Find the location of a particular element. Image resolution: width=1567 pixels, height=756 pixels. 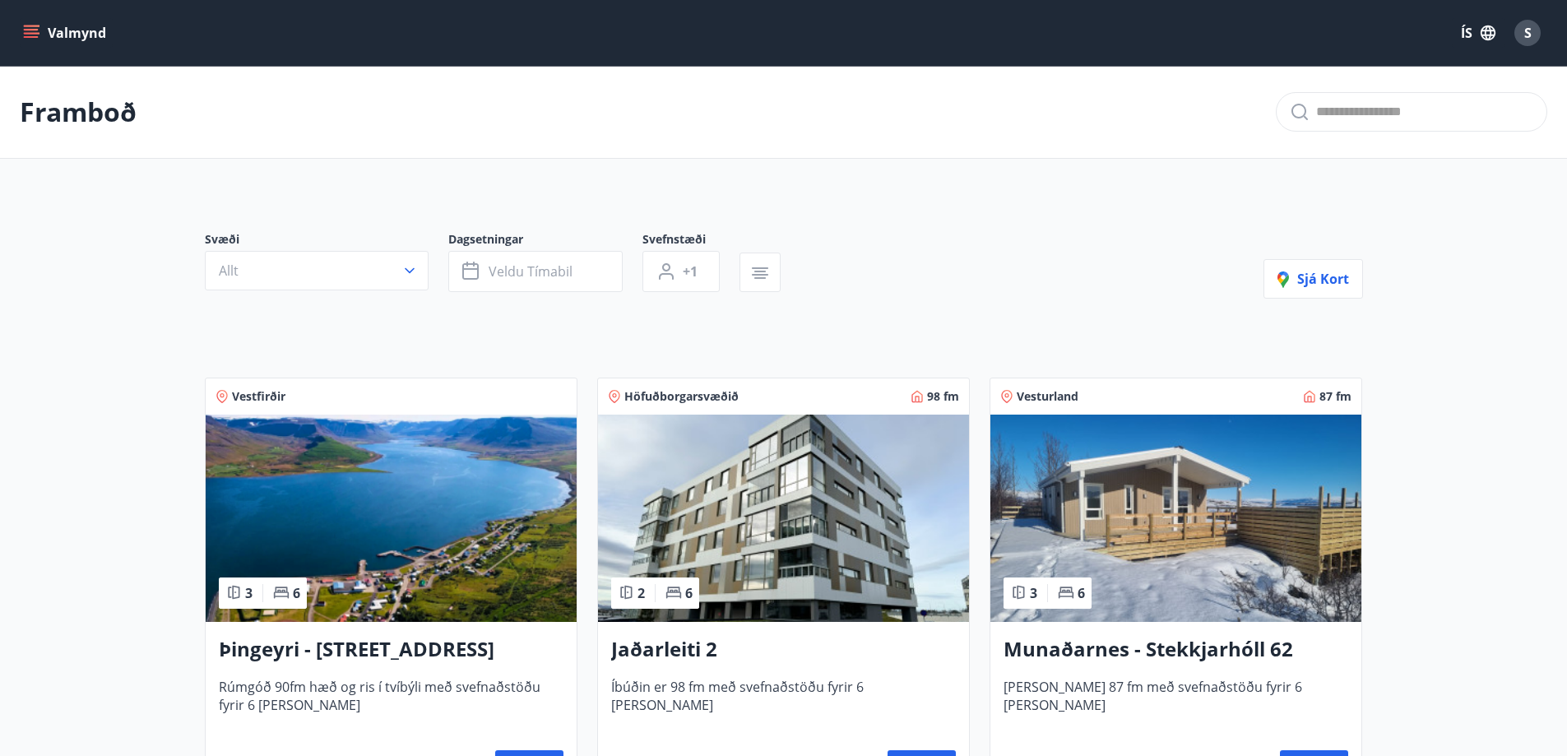

span: Svefnstæði is located at coordinates (691, 241).